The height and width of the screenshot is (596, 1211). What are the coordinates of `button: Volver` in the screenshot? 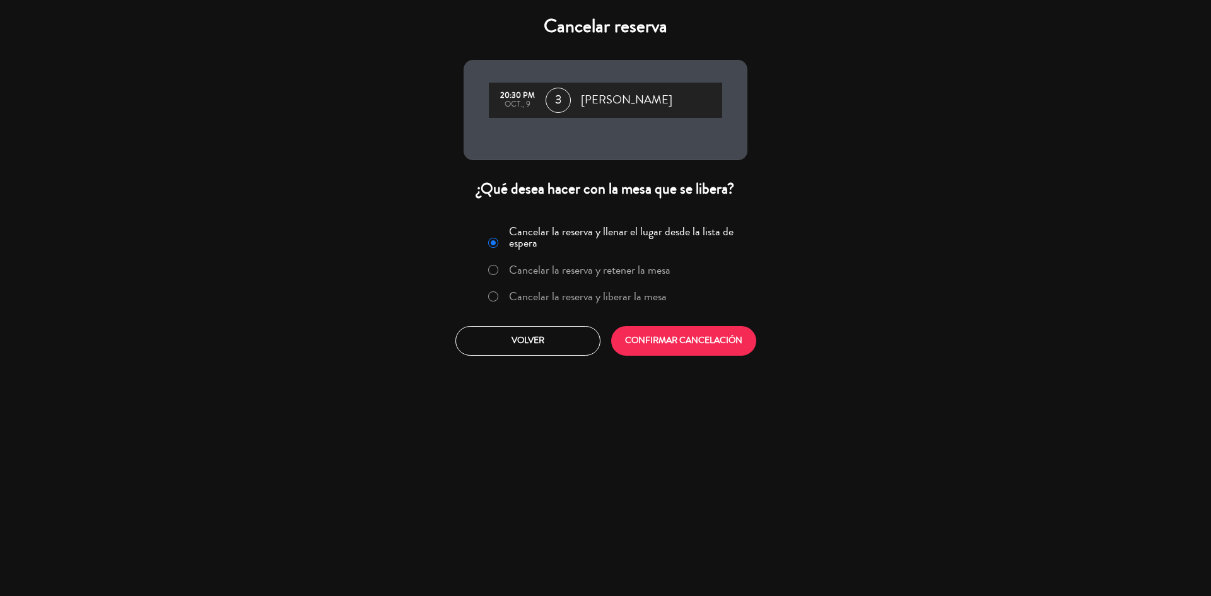 It's located at (528, 341).